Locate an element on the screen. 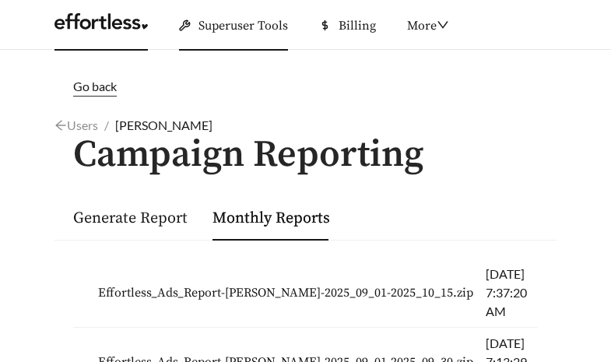  a: Monthly Reports is located at coordinates (271, 218).